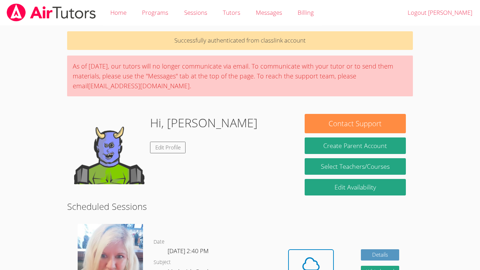 The width and height of the screenshot is (480, 270). What do you see at coordinates (356, 146) in the screenshot?
I see `button: Create Parent Account` at bounding box center [356, 146].